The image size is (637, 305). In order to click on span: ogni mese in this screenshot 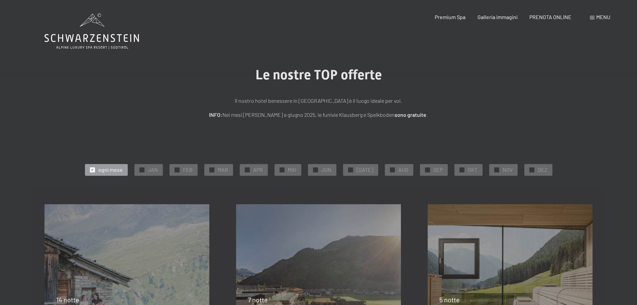, I will do `click(110, 169)`.